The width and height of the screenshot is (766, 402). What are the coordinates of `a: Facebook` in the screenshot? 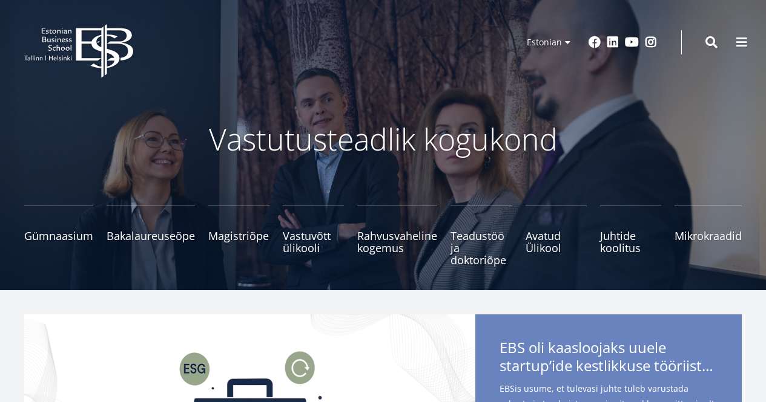 It's located at (594, 42).